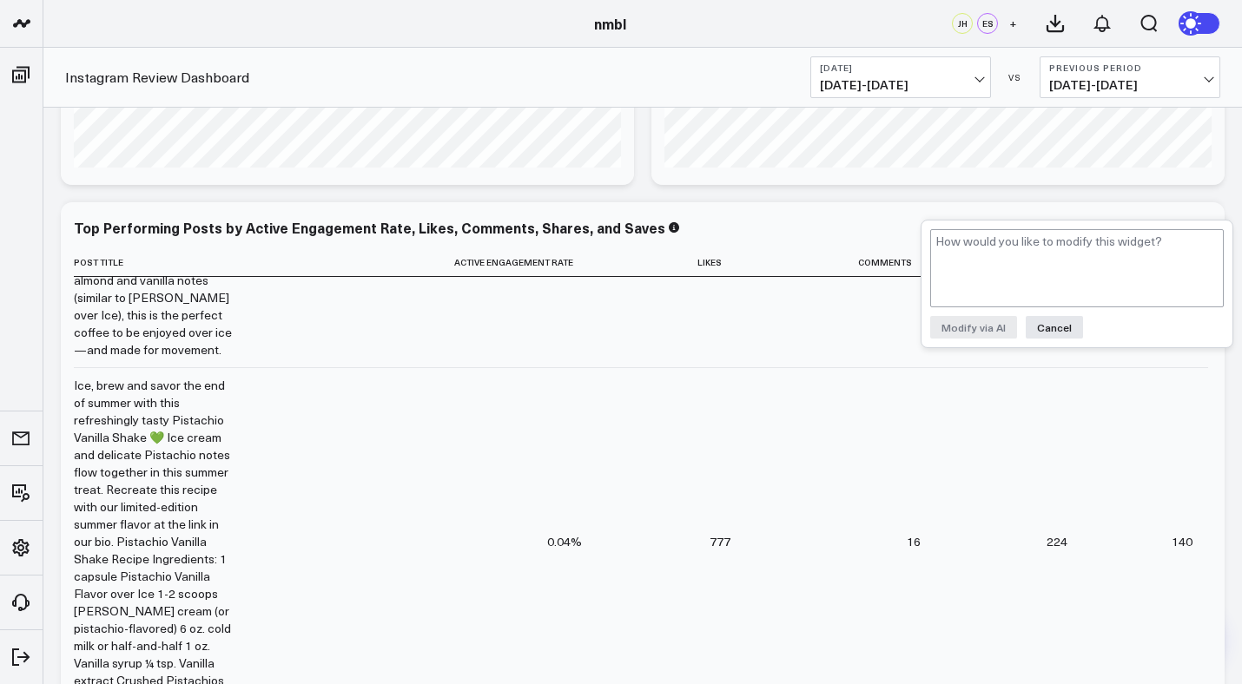 This screenshot has height=684, width=1242. I want to click on div: 0.04%, so click(565, 542).